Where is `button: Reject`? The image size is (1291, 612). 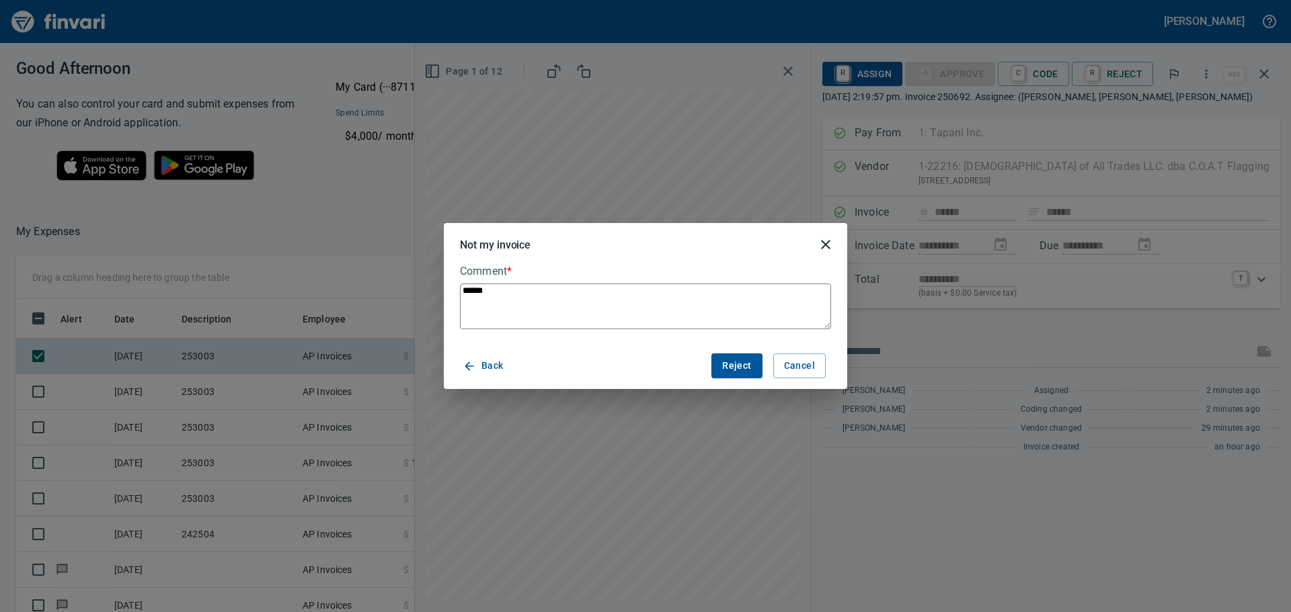 button: Reject is located at coordinates (736, 366).